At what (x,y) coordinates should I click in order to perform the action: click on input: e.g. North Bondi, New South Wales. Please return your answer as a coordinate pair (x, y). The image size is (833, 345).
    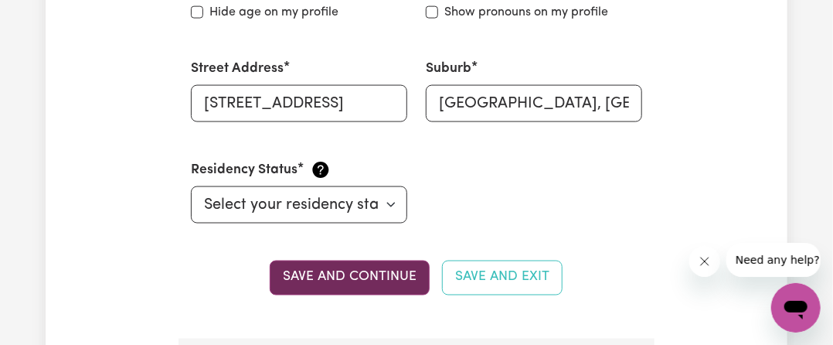
    Looking at the image, I should click on (534, 104).